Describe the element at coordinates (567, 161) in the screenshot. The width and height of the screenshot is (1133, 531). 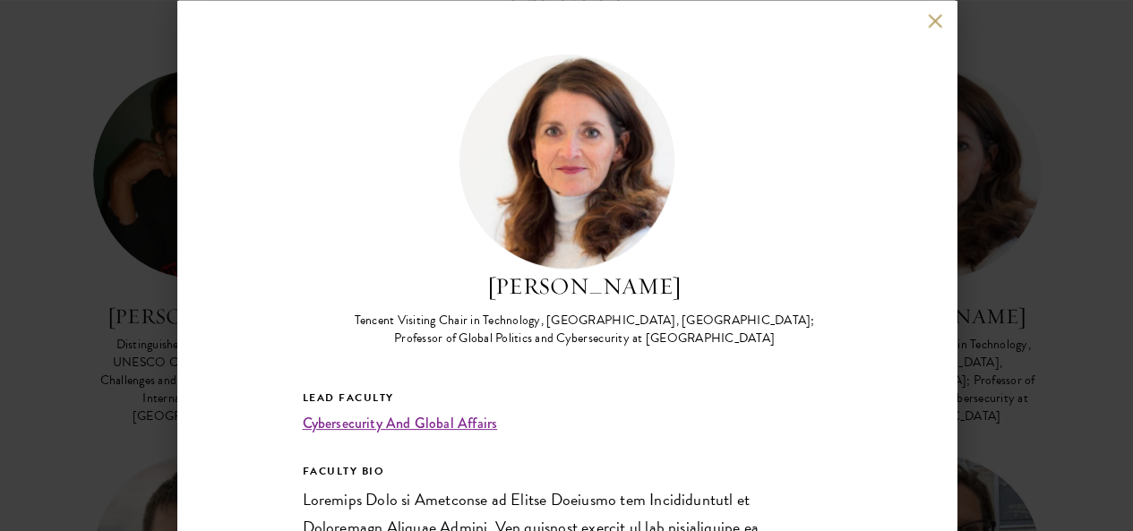
I see `img: Madeline Carr` at that location.